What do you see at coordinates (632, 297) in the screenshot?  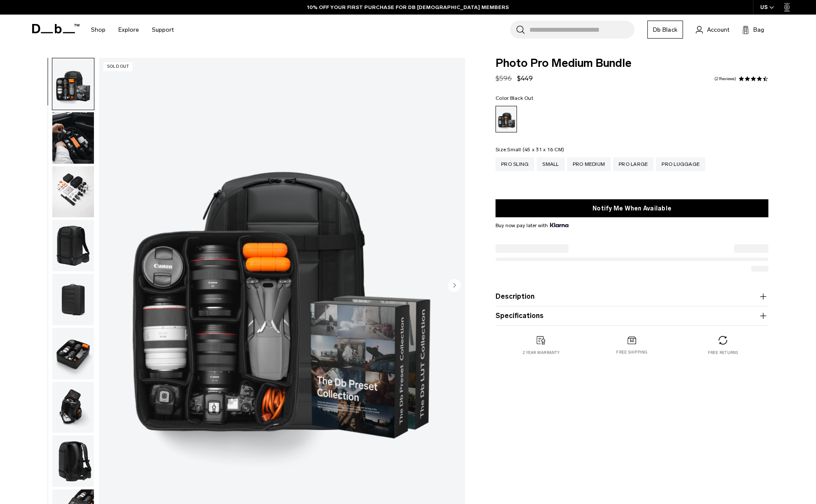 I see `button: Description` at bounding box center [632, 297].